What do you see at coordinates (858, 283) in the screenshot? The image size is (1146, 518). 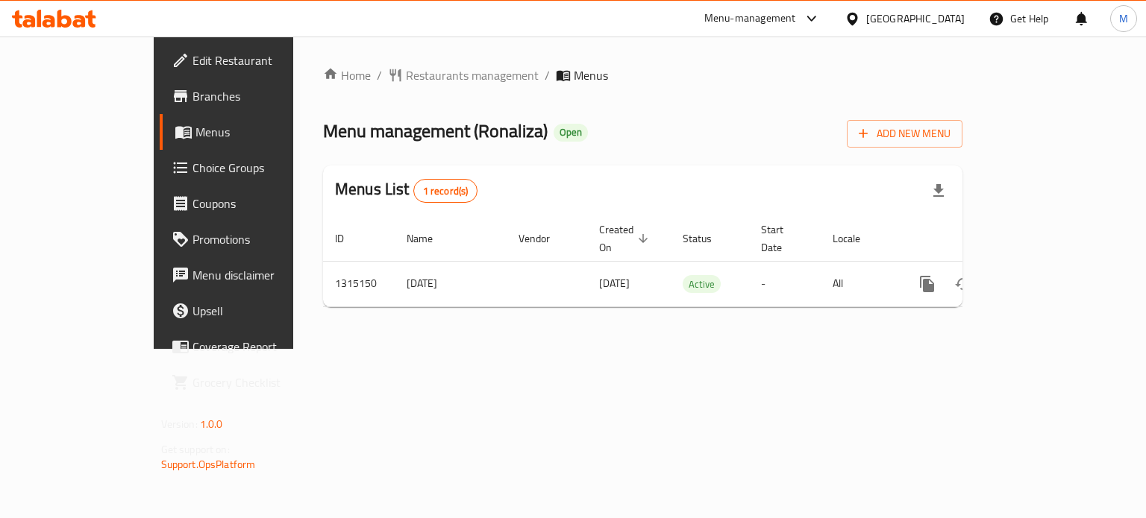 I see `td: All` at bounding box center [858, 283].